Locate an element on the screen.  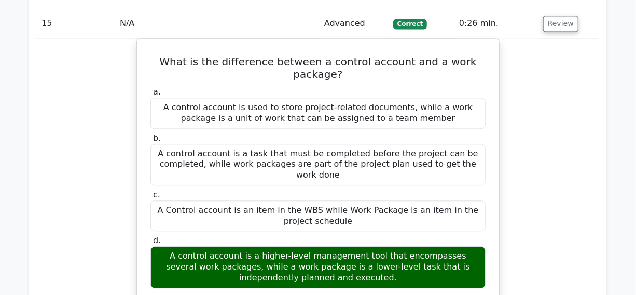
div: A control account is used to store project-related documents, while a work package is a unit of w... is located at coordinates (318, 113).